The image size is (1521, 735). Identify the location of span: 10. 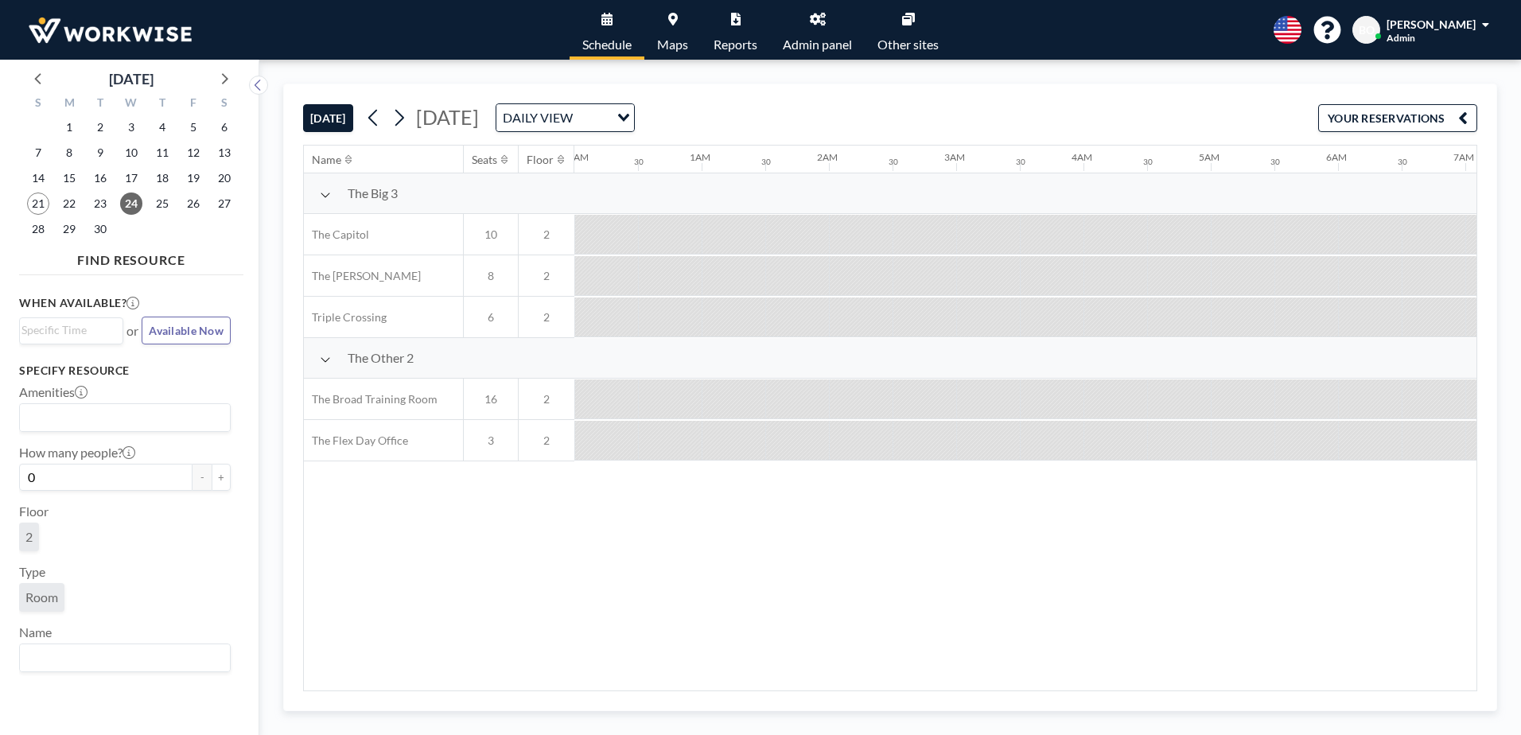
(491, 235).